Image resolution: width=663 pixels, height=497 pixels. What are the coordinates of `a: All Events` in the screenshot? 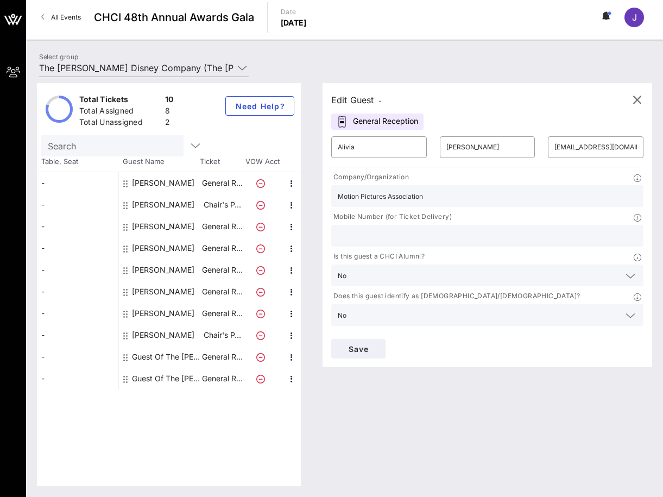 It's located at (61, 17).